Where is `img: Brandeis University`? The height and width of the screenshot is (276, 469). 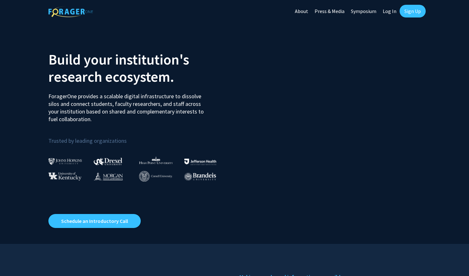
img: Brandeis University is located at coordinates (200, 177).